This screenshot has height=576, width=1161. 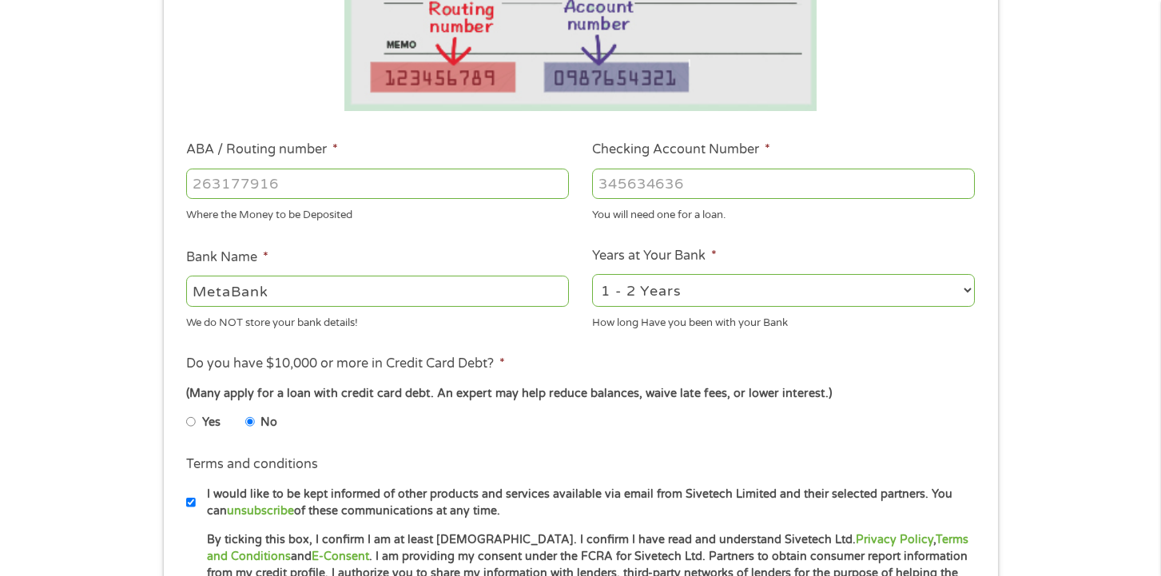 I want to click on label: Bank Name, so click(x=227, y=257).